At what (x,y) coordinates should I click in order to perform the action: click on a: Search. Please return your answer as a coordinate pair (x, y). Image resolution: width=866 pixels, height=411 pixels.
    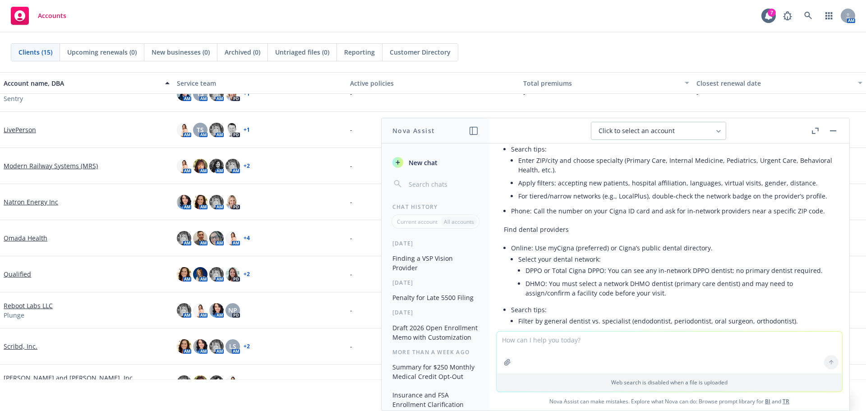
    Looking at the image, I should click on (809, 16).